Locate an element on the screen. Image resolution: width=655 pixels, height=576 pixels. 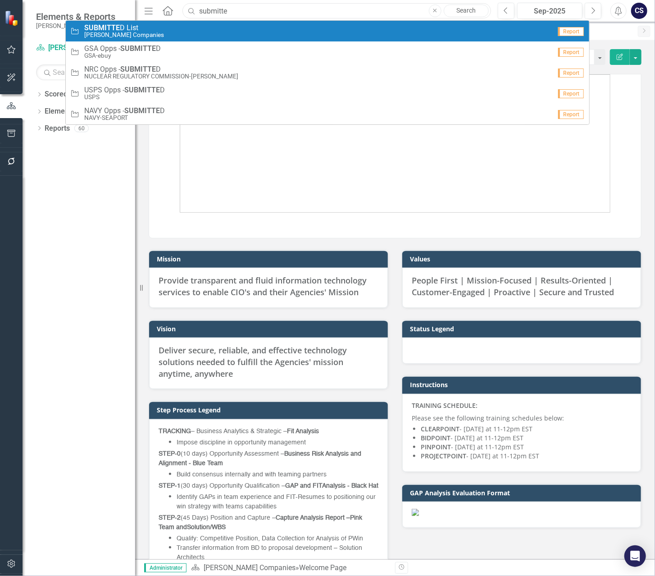
input: Search ClearPoint... is located at coordinates (337, 11).